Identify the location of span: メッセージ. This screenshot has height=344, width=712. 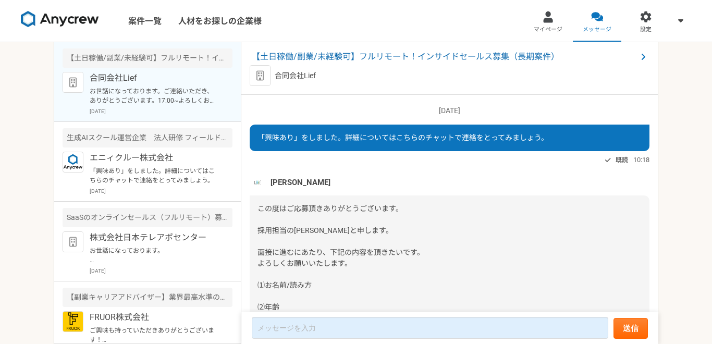
(597, 30).